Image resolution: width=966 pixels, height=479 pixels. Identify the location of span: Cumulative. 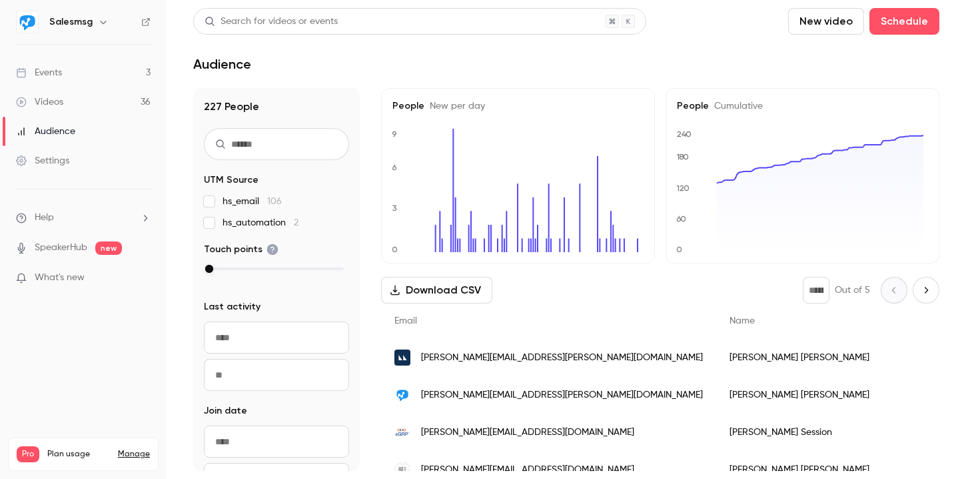
(736, 106).